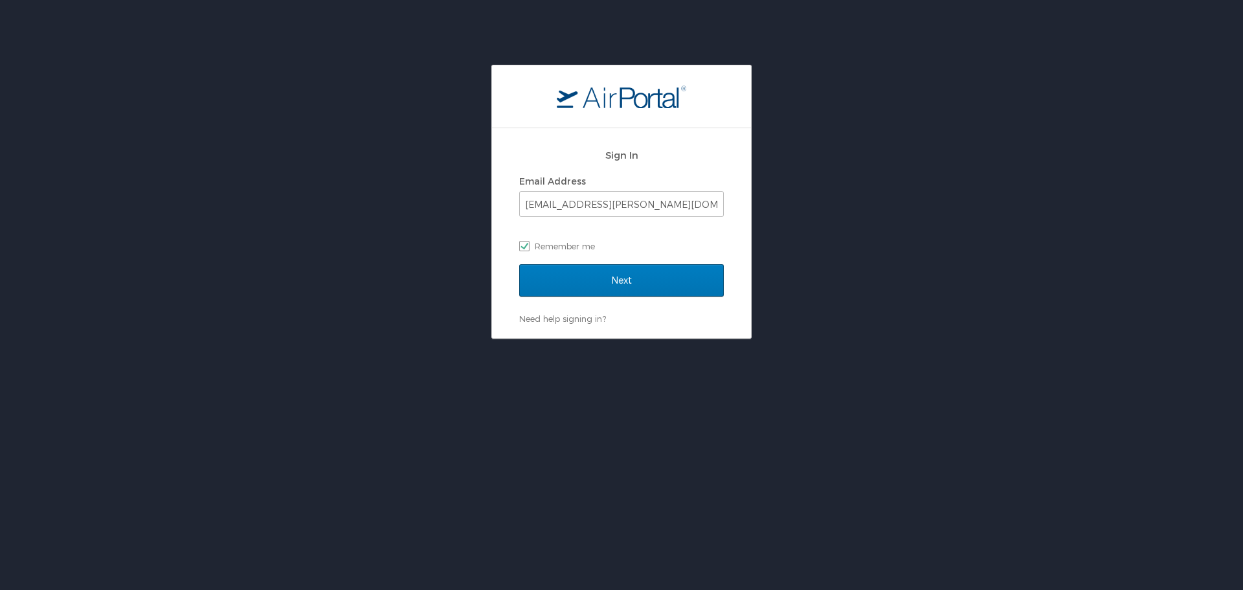  I want to click on h2: Sign In, so click(622, 155).